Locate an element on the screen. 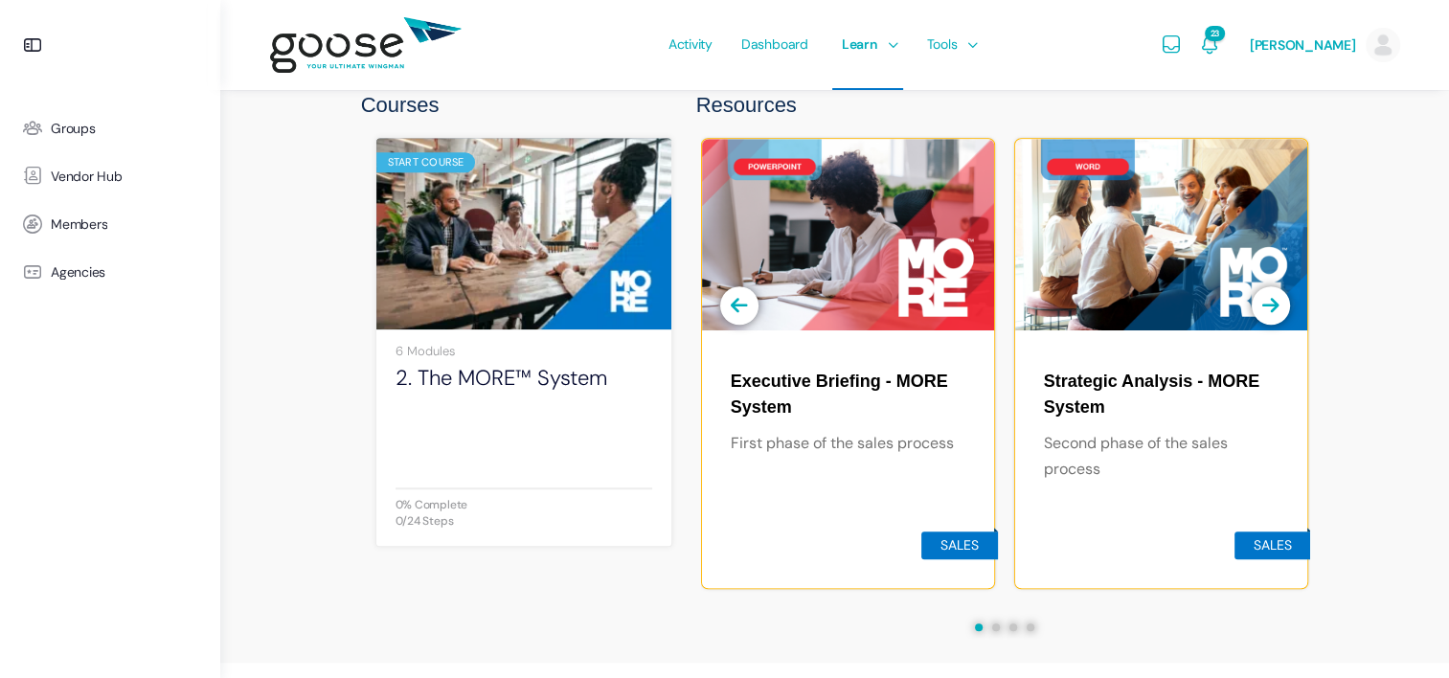 This screenshot has width=1449, height=678. a: Members is located at coordinates (110, 224).